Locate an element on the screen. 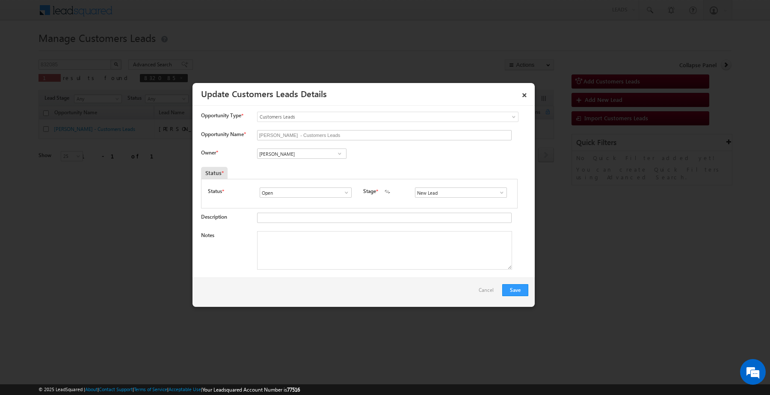  div: Chat with us now is located at coordinates (94, 50).